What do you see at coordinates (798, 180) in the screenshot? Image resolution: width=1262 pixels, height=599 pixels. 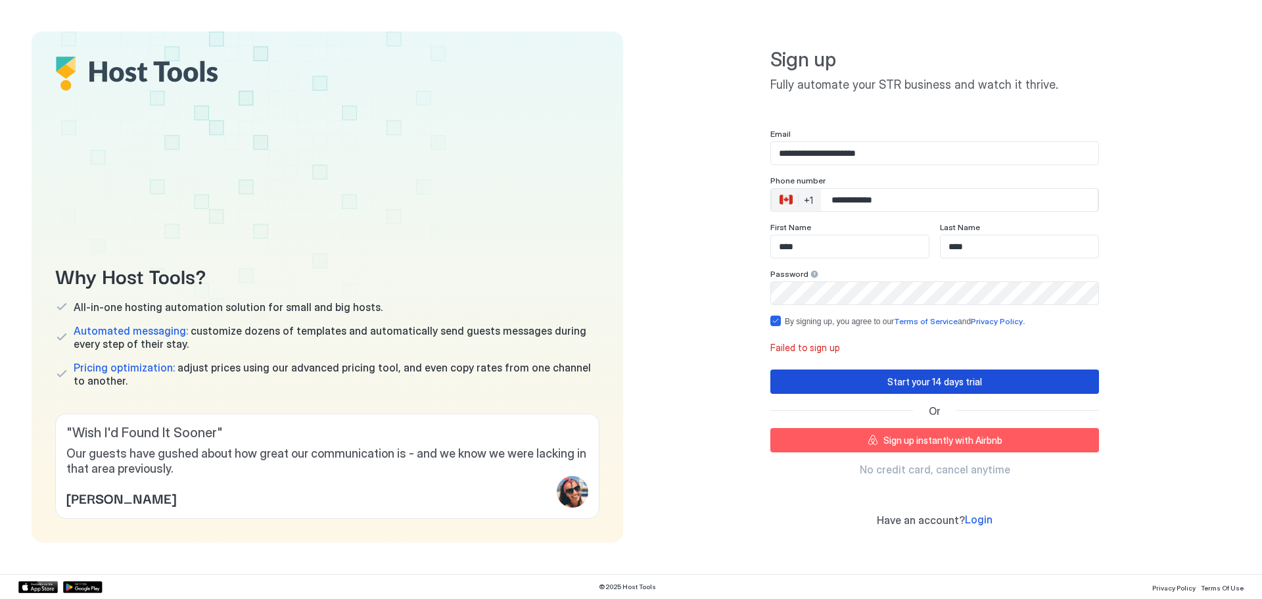 I see `span: Phone number` at bounding box center [798, 180].